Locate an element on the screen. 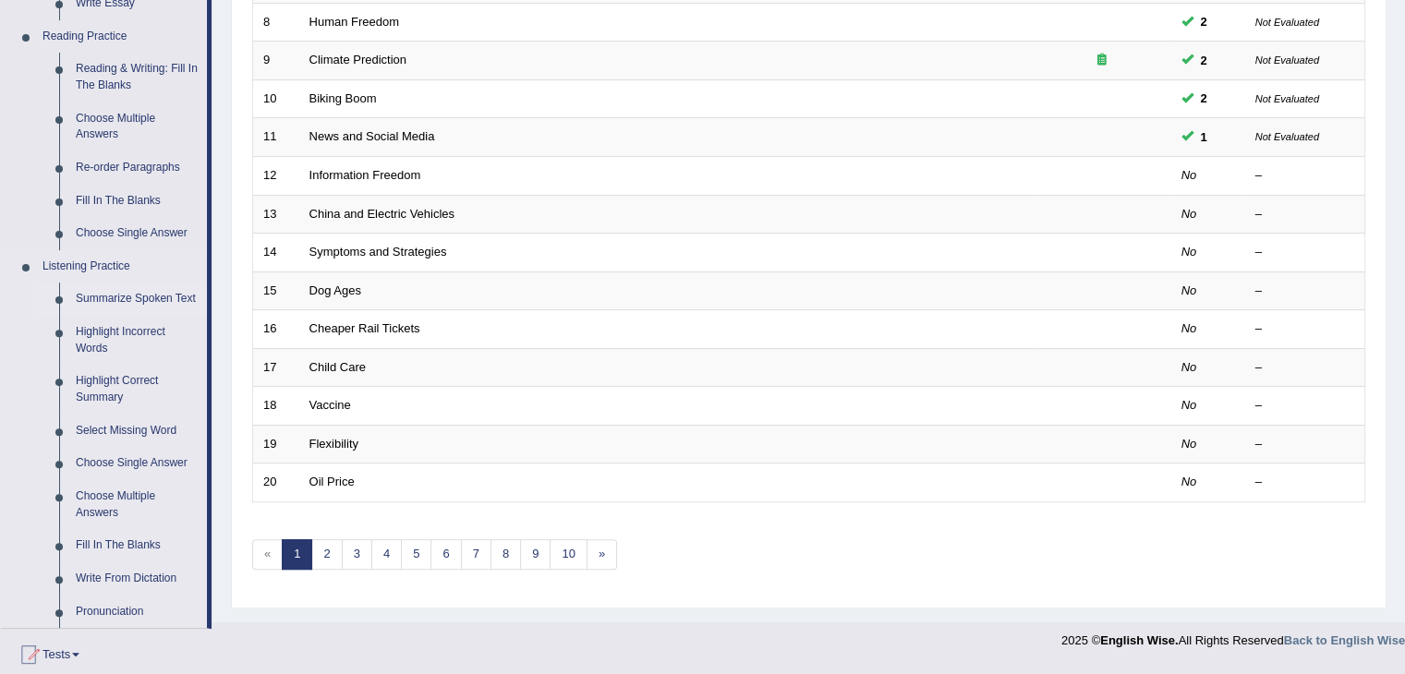  a: Reading Practice is located at coordinates (120, 37).